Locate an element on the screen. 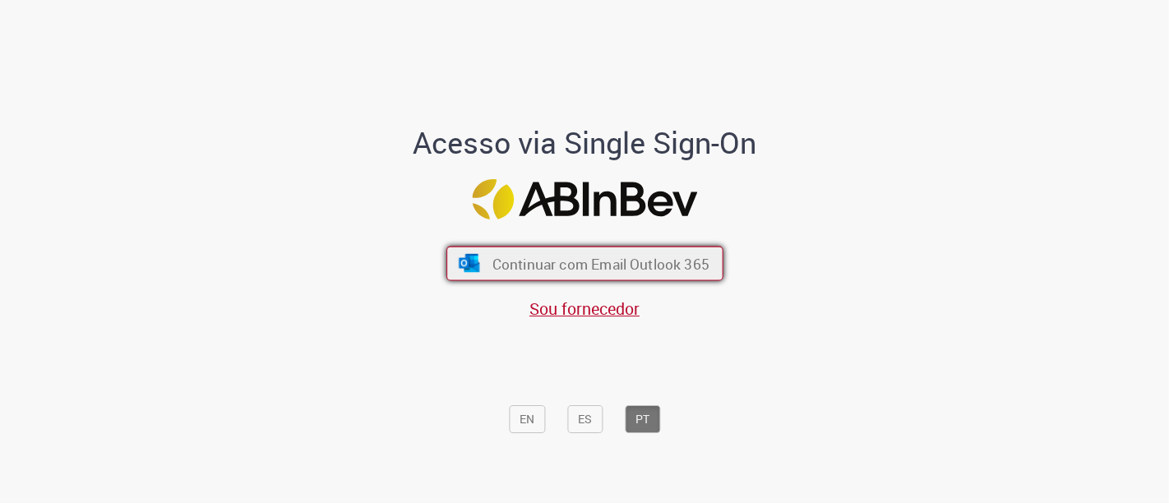 Image resolution: width=1169 pixels, height=503 pixels. a: Sou fornecedor is located at coordinates (585, 308).